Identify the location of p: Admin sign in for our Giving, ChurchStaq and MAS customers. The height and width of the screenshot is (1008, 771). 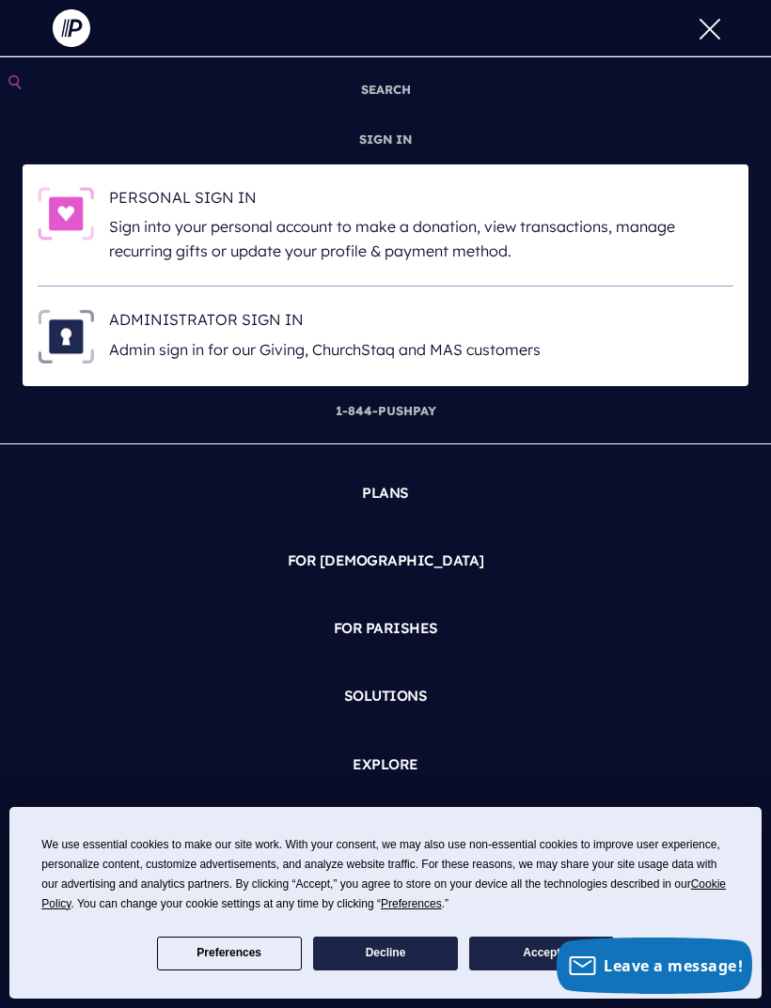
(421, 351).